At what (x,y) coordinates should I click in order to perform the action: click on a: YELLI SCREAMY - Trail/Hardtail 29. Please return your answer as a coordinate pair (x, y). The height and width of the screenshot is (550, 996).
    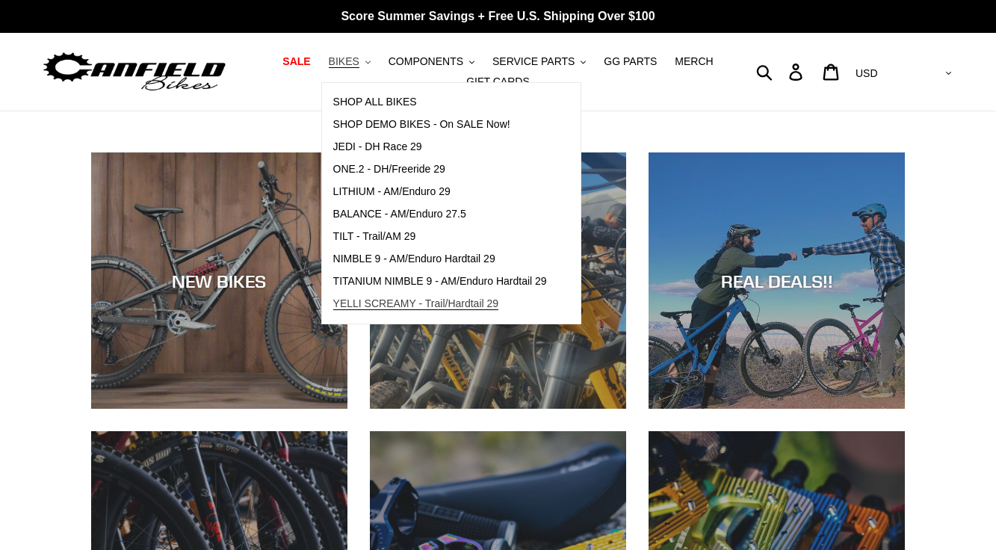
    Looking at the image, I should click on (440, 304).